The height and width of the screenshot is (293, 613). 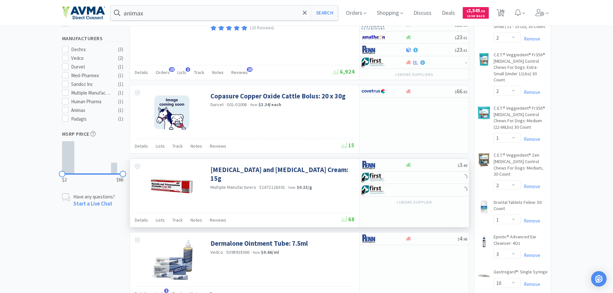 I want to click on img: 3331a67d23dc422aa21b1ec98afbf632_11.png, so click(x=373, y=37).